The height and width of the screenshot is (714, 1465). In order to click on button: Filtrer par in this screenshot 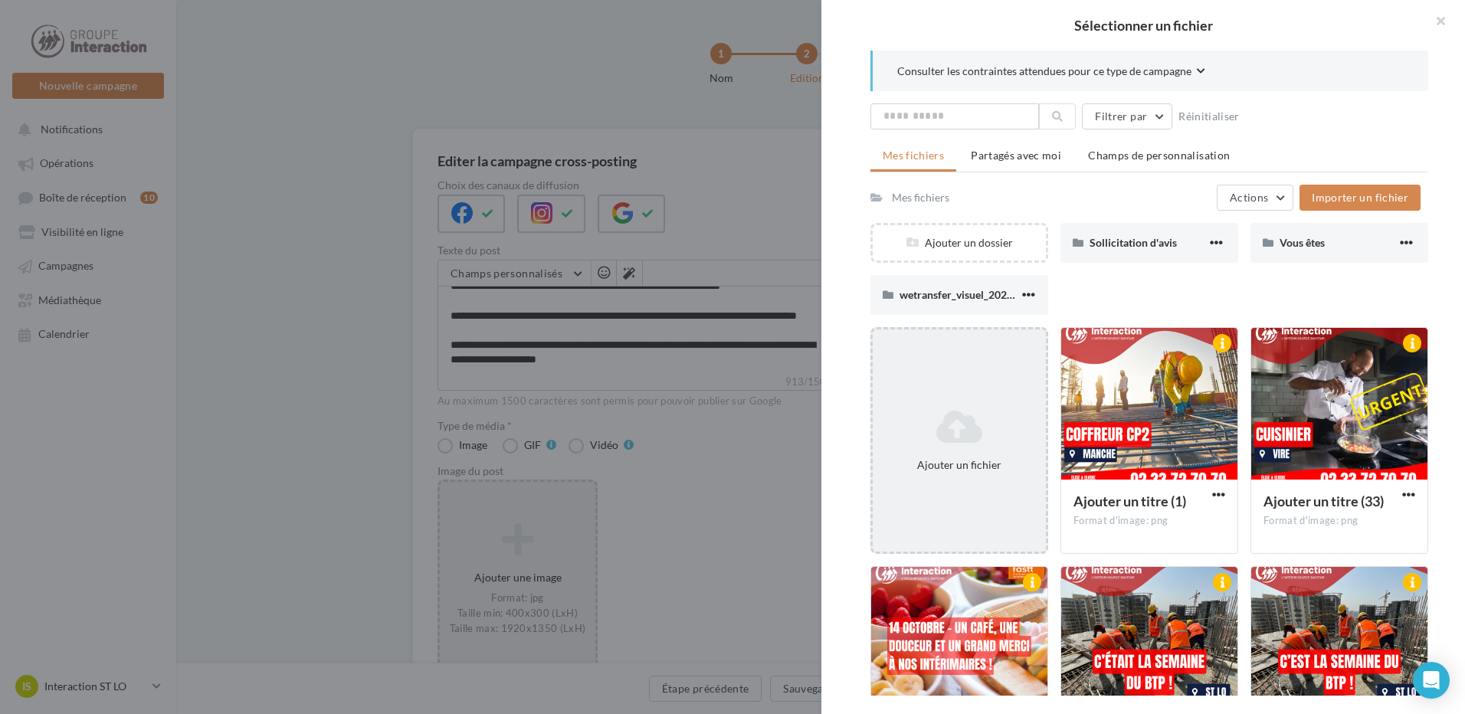, I will do `click(1127, 116)`.